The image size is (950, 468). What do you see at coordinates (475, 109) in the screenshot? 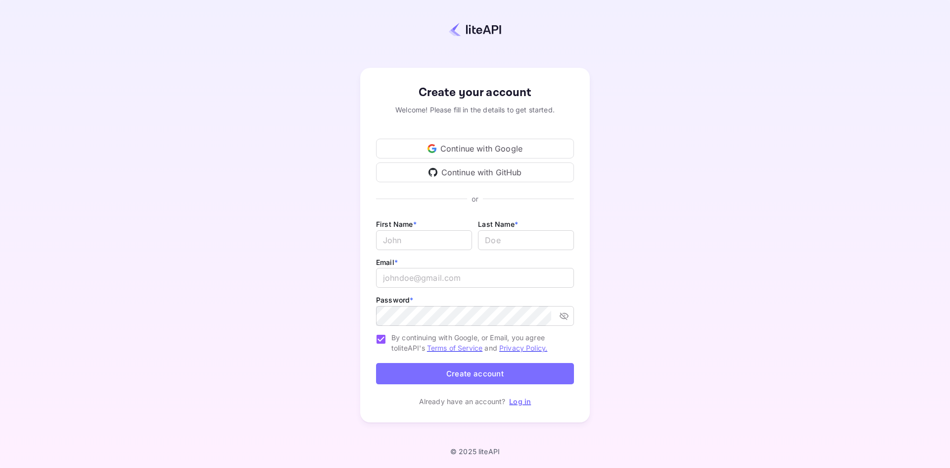
I see `div: Welcome! Please fill in the details to get started.` at bounding box center [475, 109].